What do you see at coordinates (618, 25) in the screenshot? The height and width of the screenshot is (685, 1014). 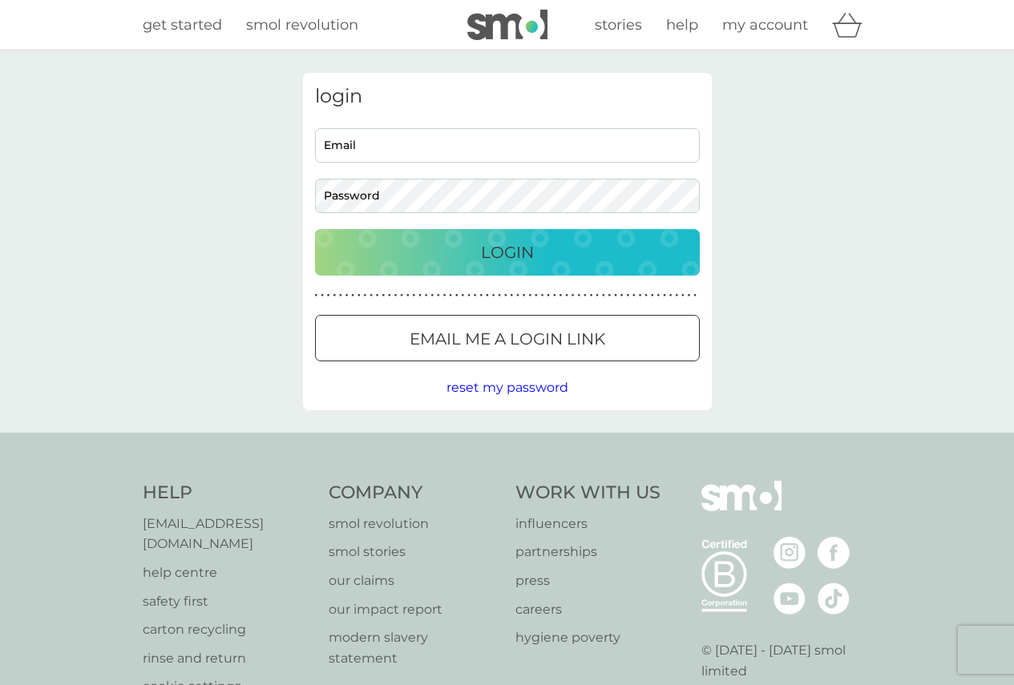 I see `span: stories` at bounding box center [618, 25].